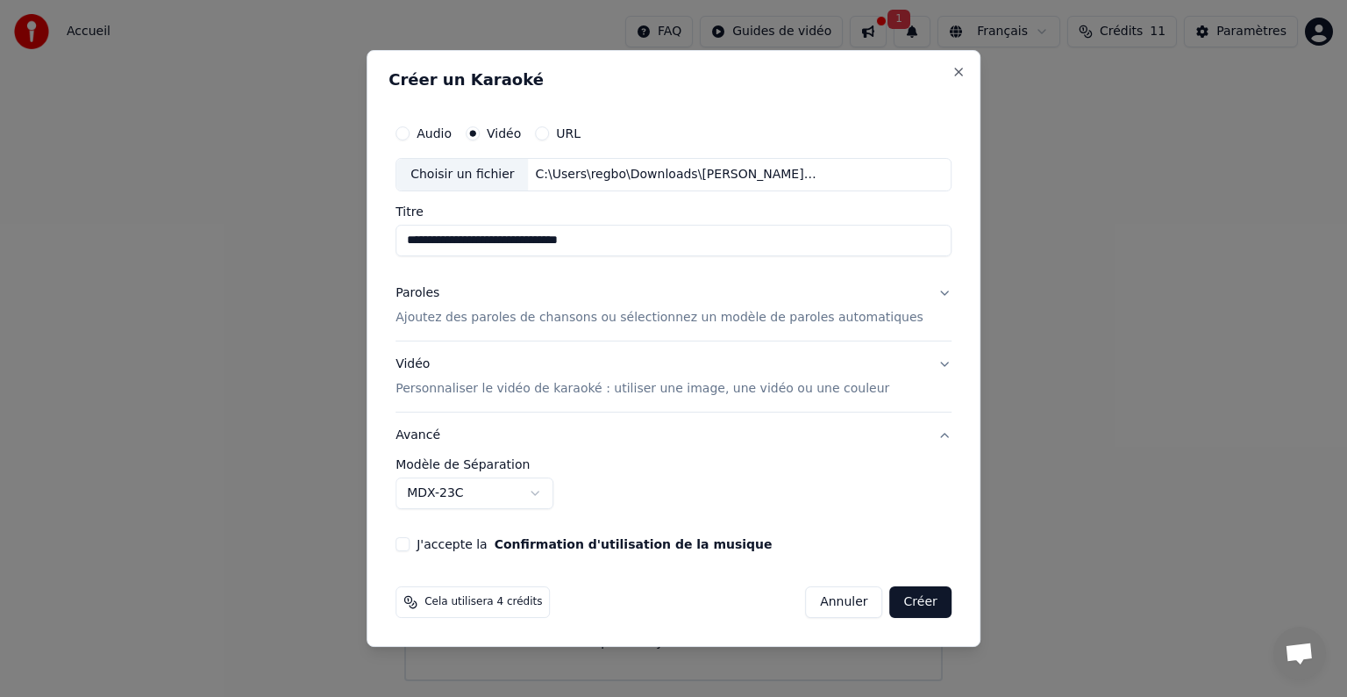 Image resolution: width=1347 pixels, height=697 pixels. Describe the element at coordinates (674, 435) in the screenshot. I see `button: Avancé` at that location.